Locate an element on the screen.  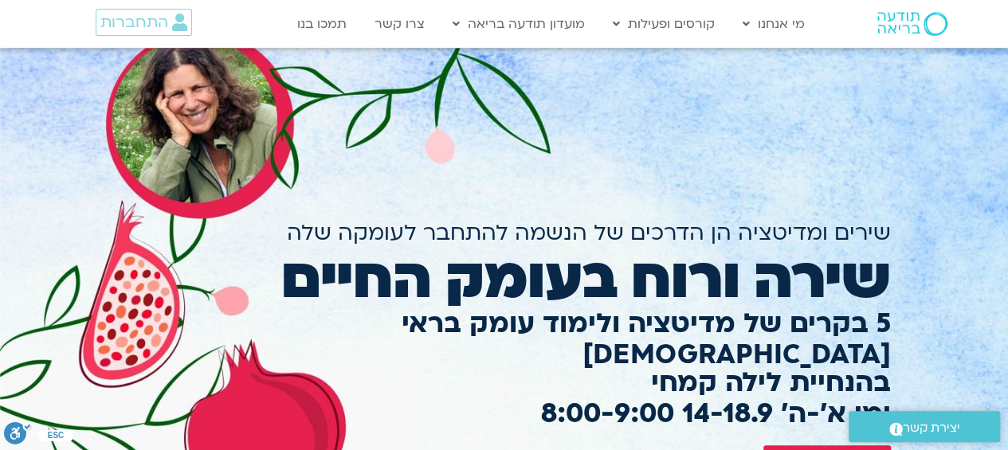
a: יצירת קשר is located at coordinates (925, 426).